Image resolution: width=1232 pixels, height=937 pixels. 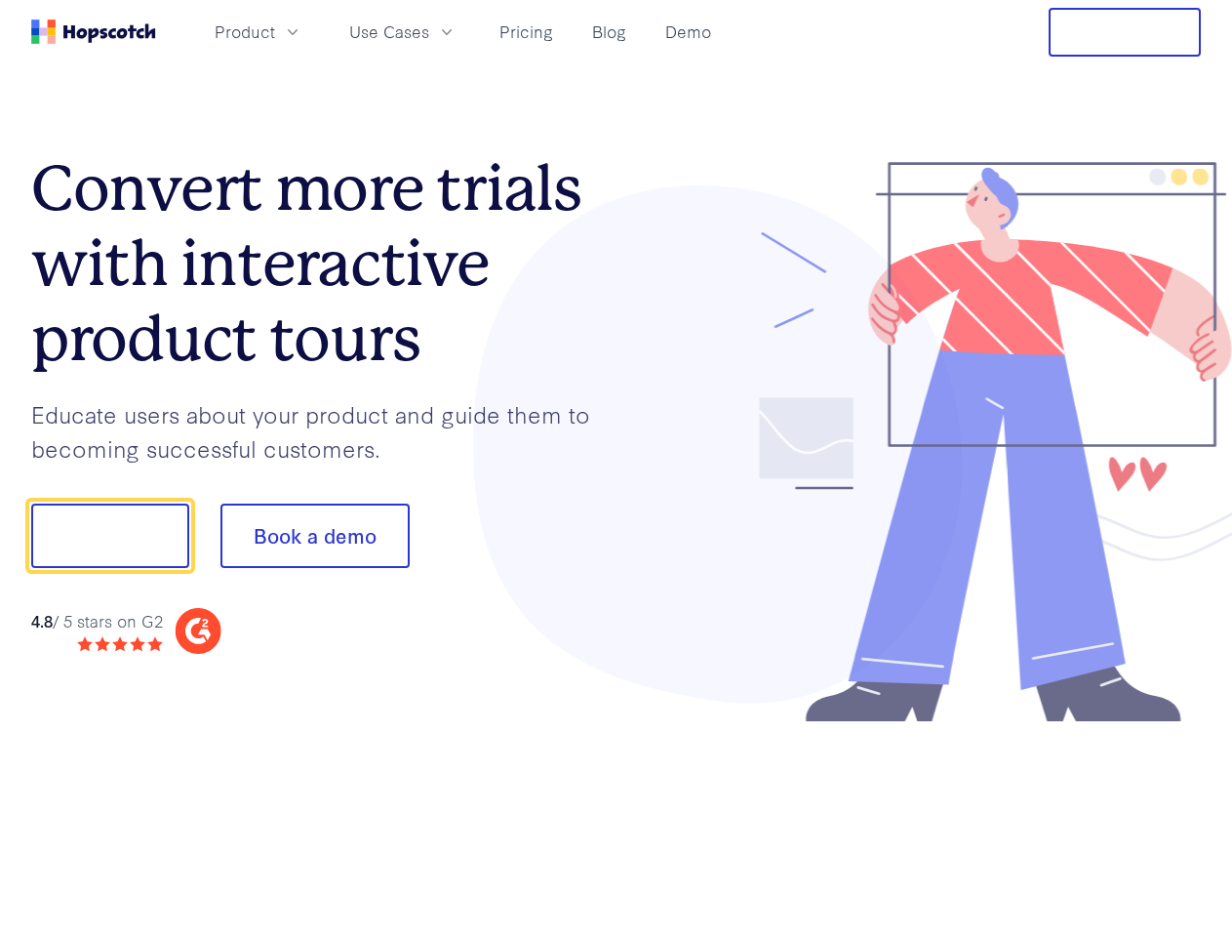 What do you see at coordinates (324, 430) in the screenshot?
I see `p: Educate users about your product and guide them to becoming successful customers.` at bounding box center [324, 430].